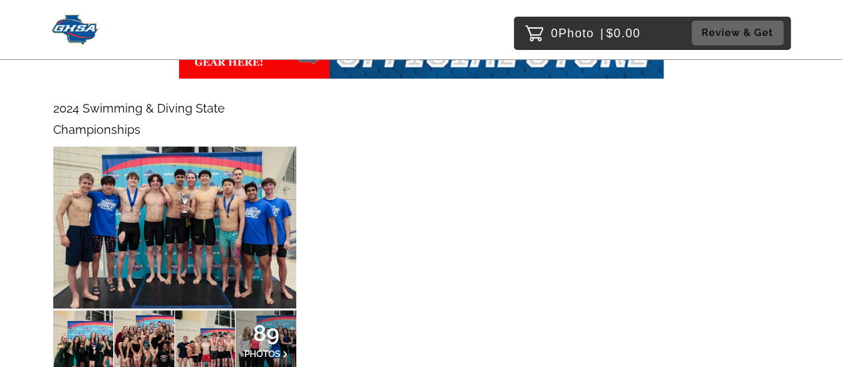 Image resolution: width=842 pixels, height=367 pixels. What do you see at coordinates (139, 118) in the screenshot?
I see `span: 2024 Swimming & Diving State Championships` at bounding box center [139, 118].